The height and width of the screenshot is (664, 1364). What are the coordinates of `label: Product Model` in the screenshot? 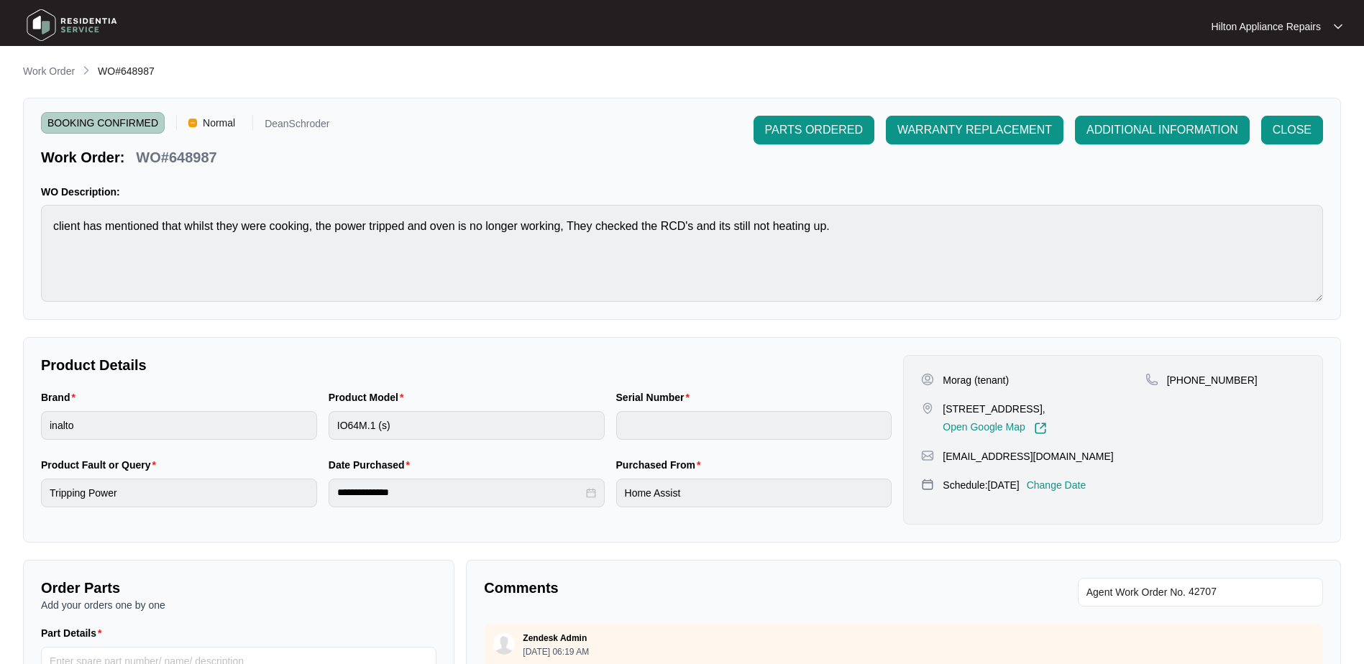 It's located at (369, 398).